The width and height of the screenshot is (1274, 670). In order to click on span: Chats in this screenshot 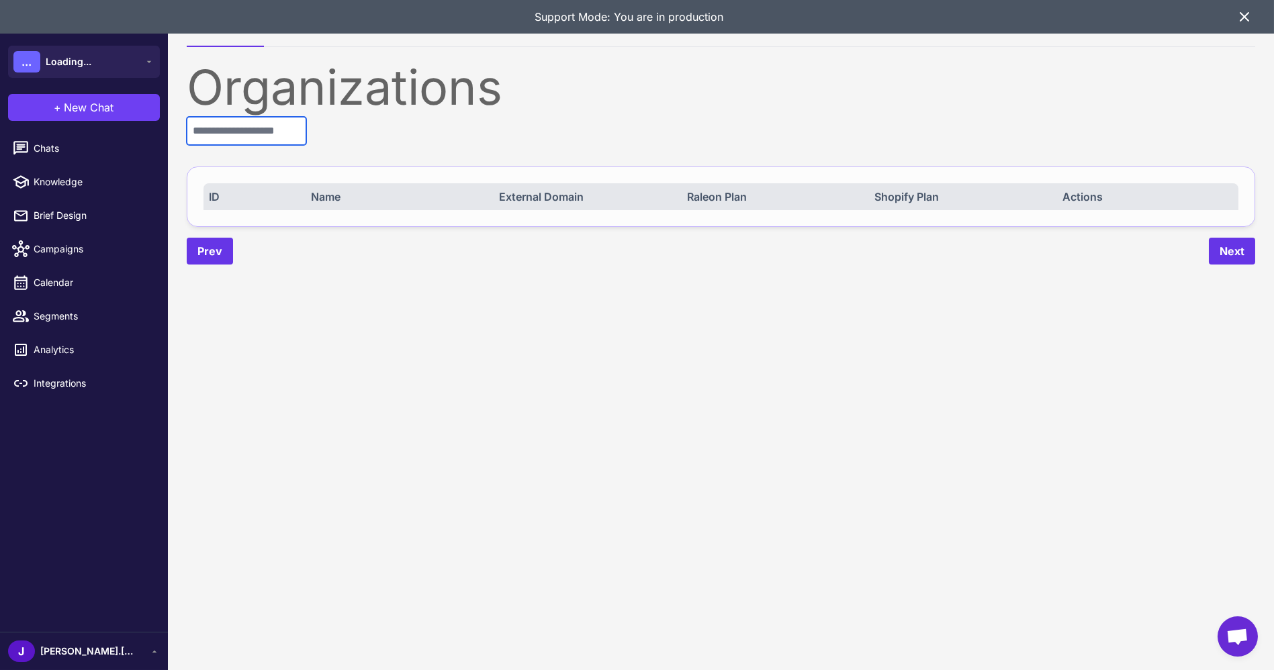, I will do `click(93, 148)`.